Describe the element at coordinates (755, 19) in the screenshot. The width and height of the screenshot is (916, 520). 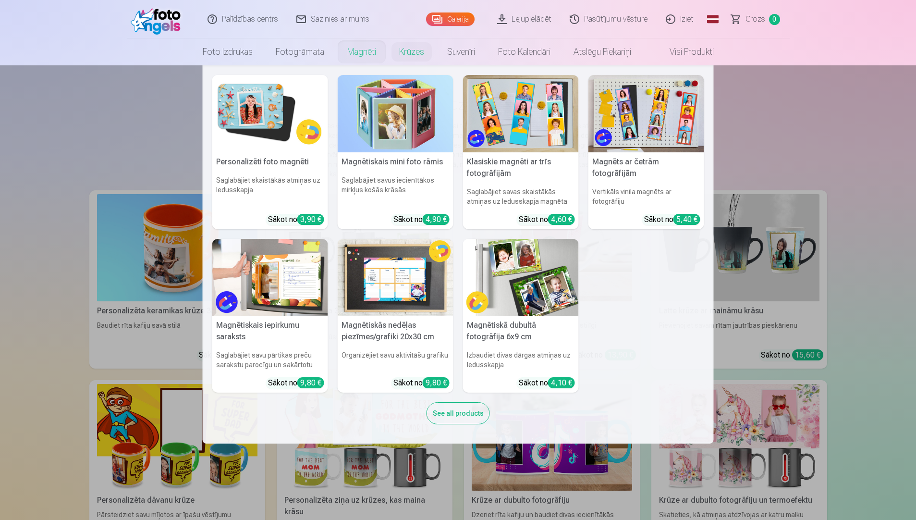
I see `span: Grozs` at that location.